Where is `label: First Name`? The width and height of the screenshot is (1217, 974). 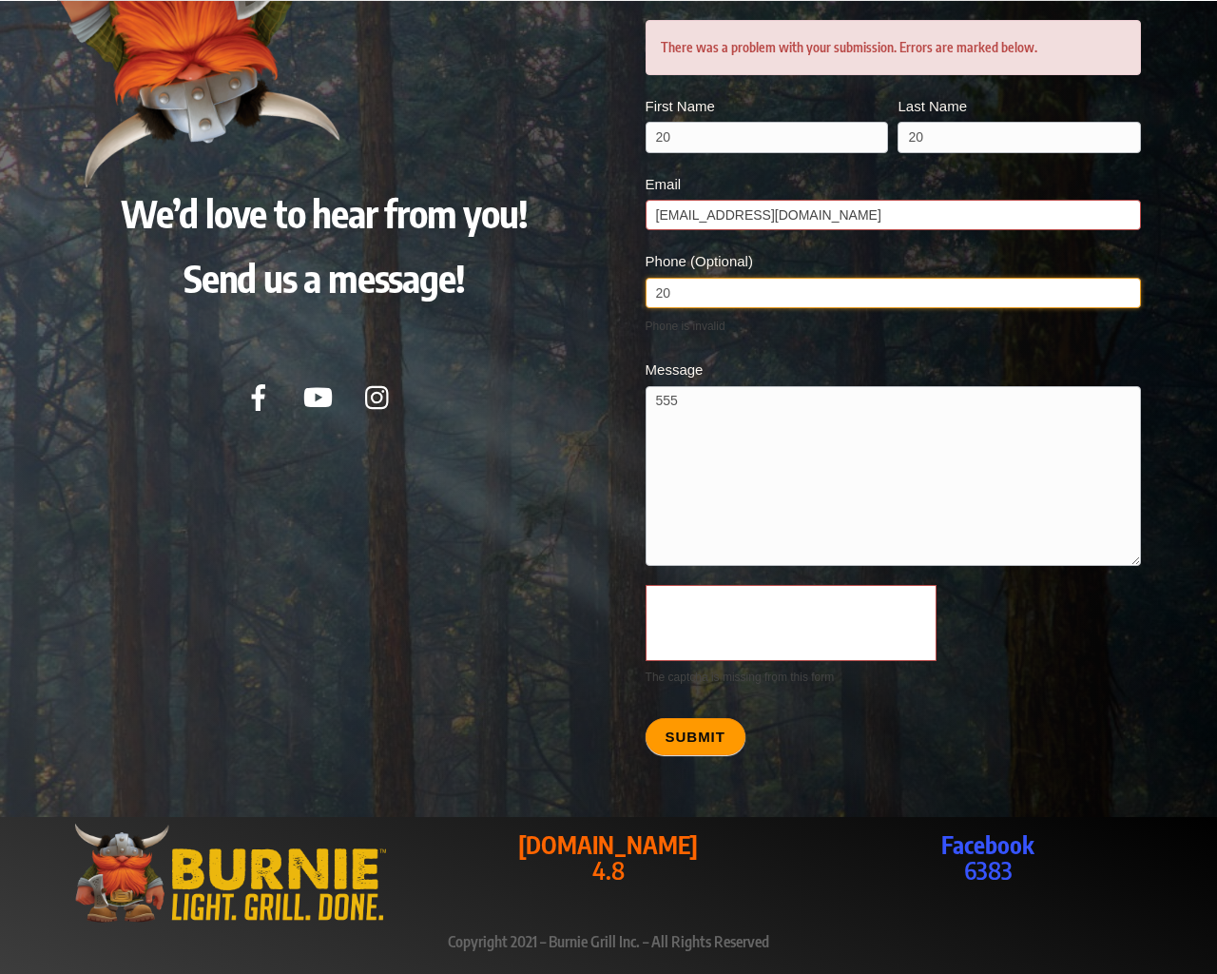
label: First Name is located at coordinates (767, 107).